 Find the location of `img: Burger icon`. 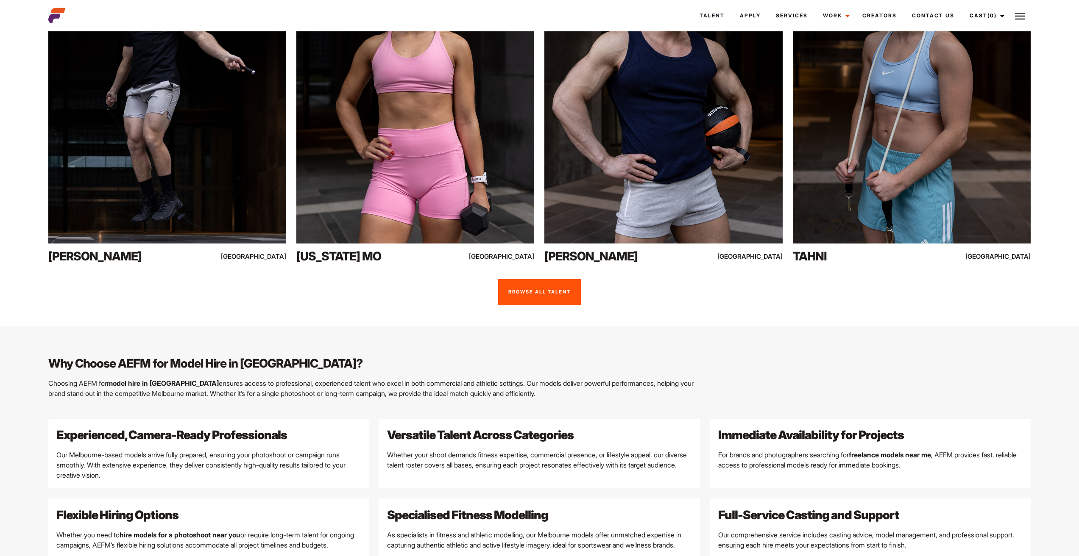

img: Burger icon is located at coordinates (1020, 16).